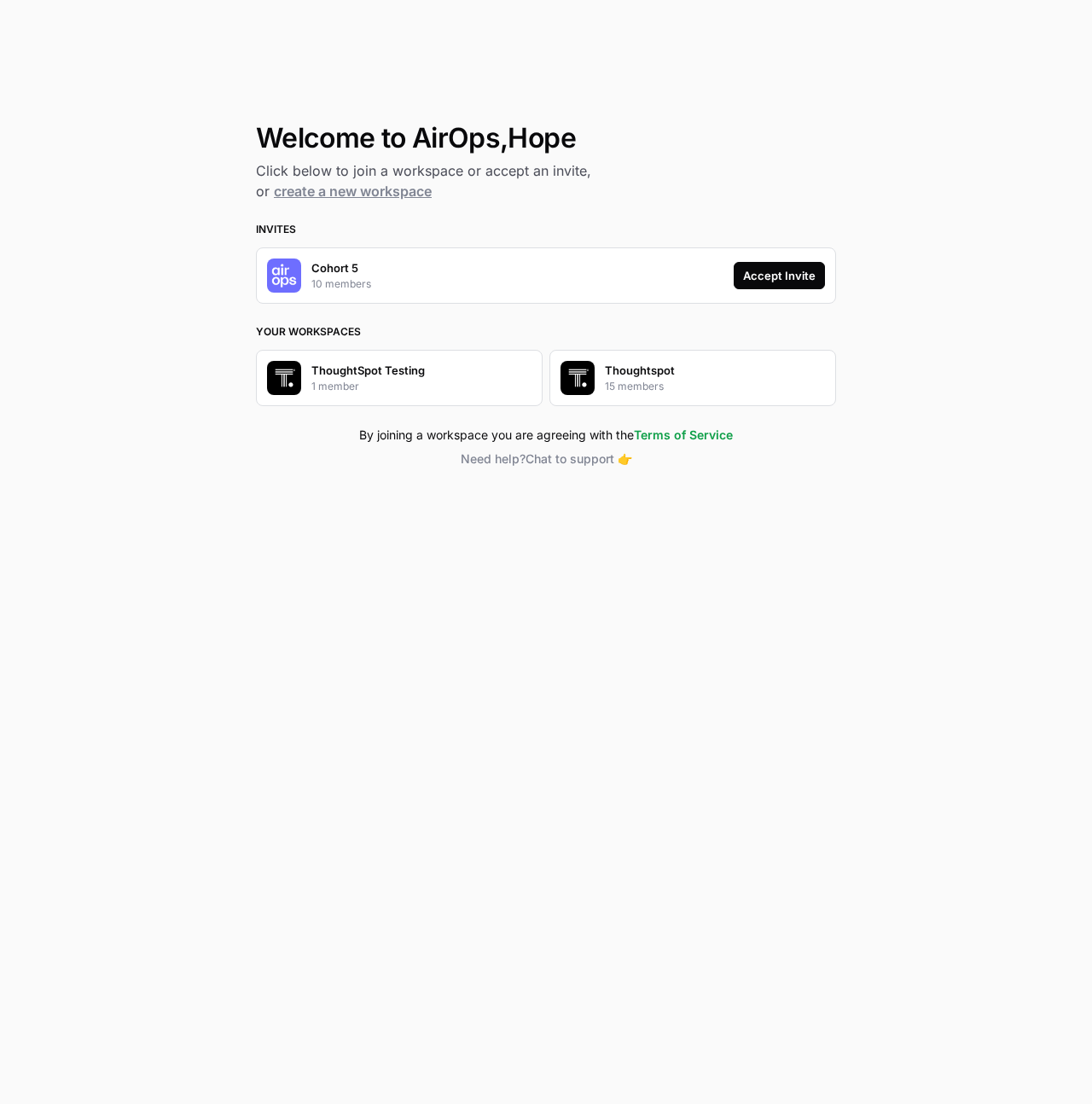 The width and height of the screenshot is (1092, 1104). I want to click on button: Company LogoThoughtspot15 members, so click(692, 378).